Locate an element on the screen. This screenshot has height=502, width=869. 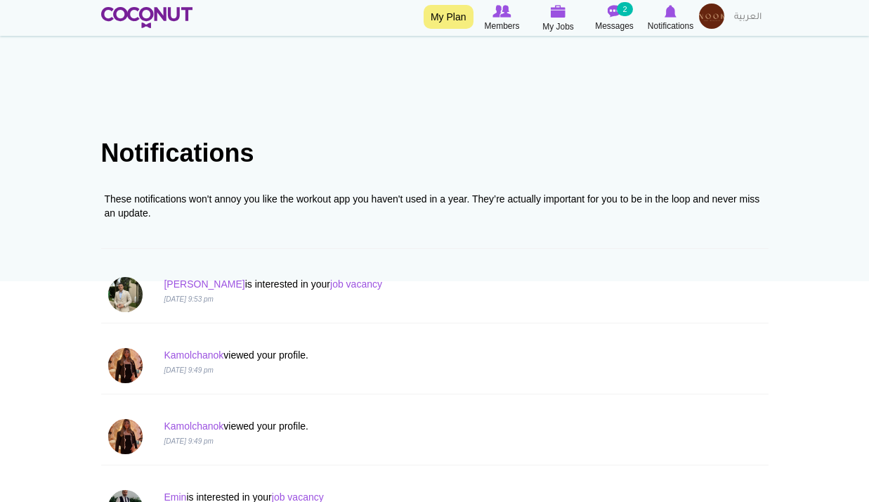
div: These notifications won't annoy you like the workout app you haven't used in a year. They’re actu... is located at coordinates (435, 206).